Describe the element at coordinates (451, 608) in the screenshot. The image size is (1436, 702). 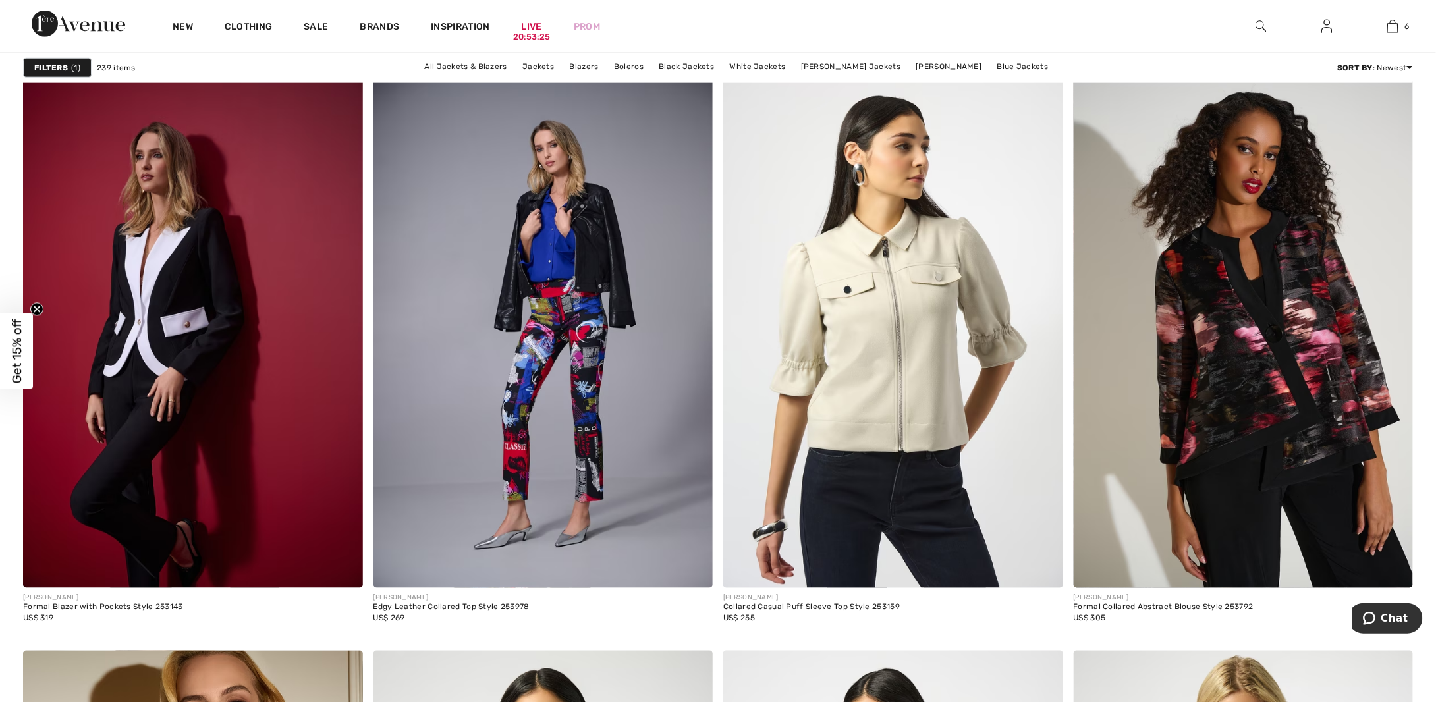
I see `div: Edgy Leather Collared Top Style 253978` at that location.